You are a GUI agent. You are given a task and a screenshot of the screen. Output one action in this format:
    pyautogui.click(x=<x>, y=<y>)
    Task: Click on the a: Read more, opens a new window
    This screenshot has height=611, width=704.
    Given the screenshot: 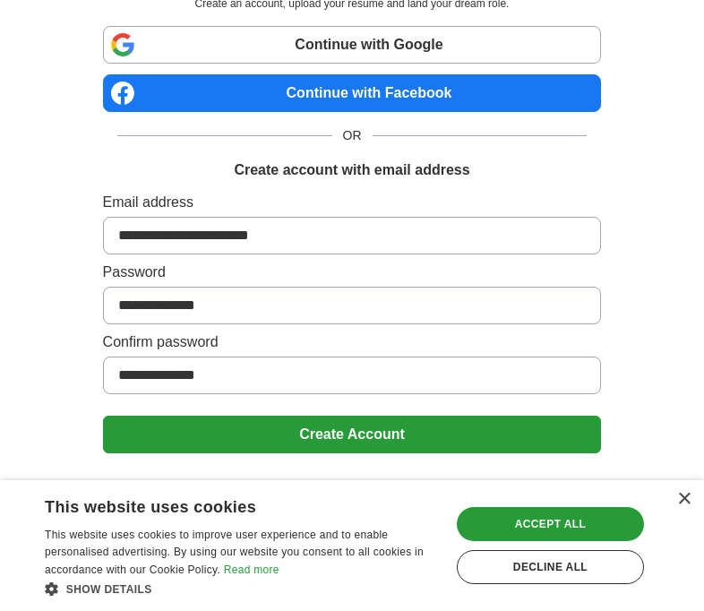 What is the action you would take?
    pyautogui.click(x=252, y=570)
    